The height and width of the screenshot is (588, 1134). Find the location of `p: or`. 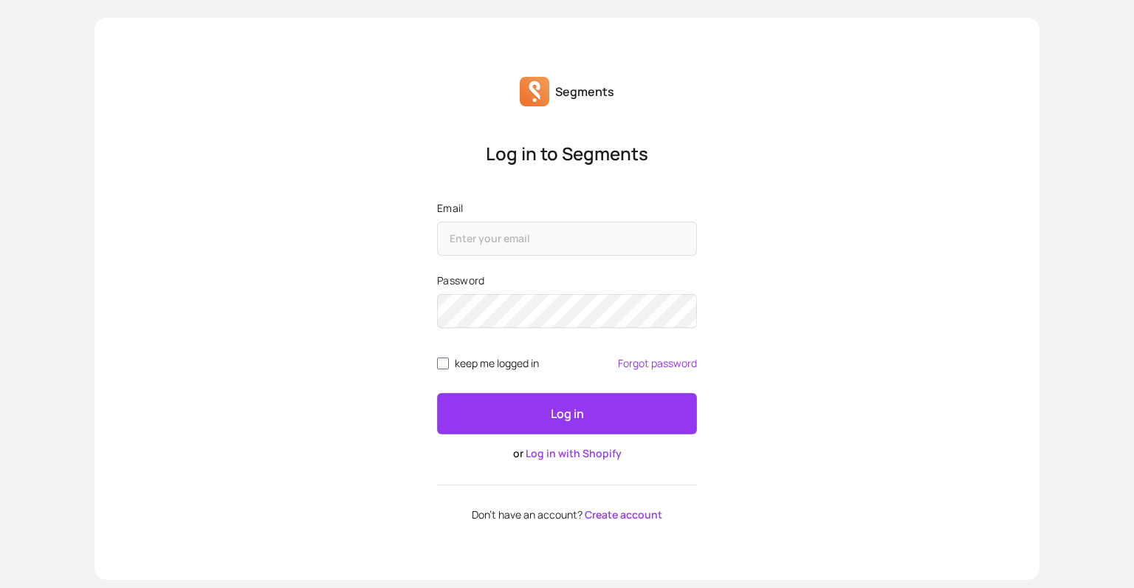

p: or is located at coordinates (567, 453).